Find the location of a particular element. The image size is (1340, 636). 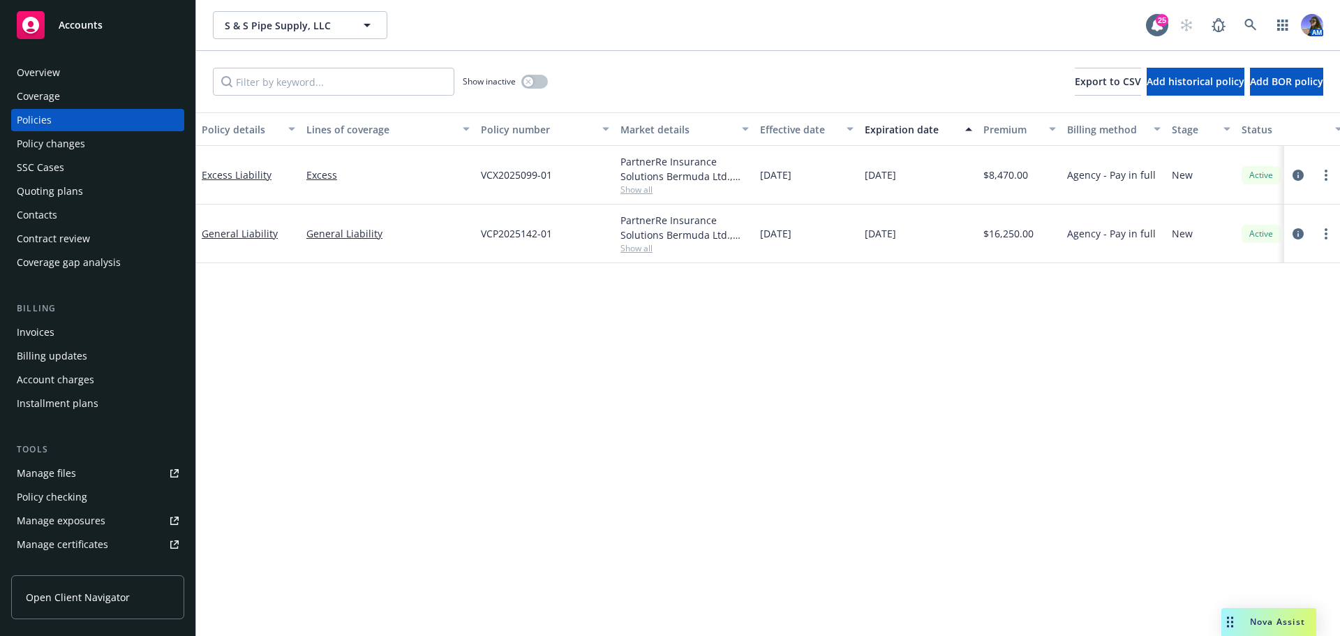

a: Contract review is located at coordinates (98, 239).